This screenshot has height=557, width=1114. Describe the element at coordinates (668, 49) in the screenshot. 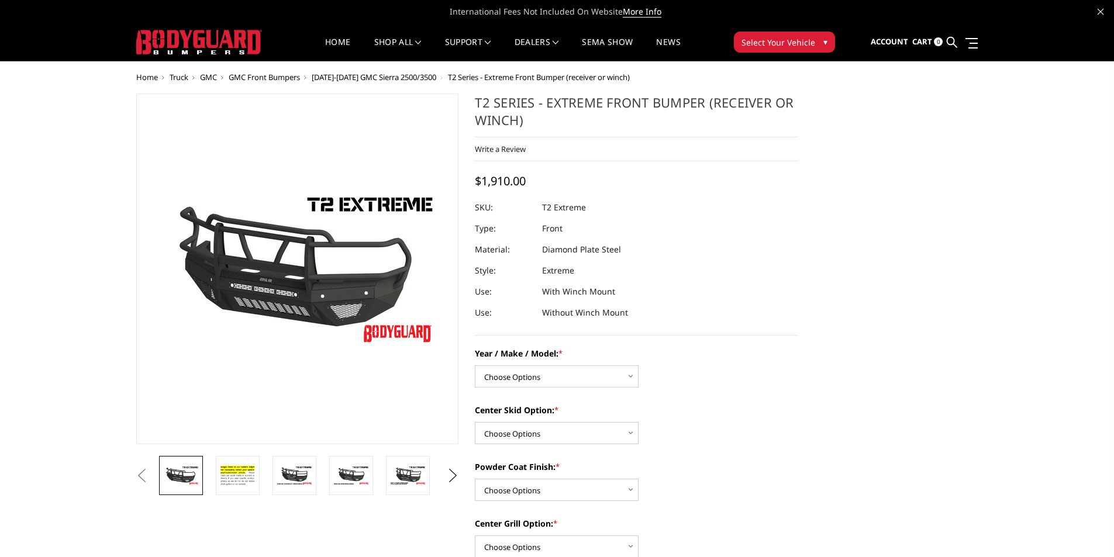

I see `a: News` at that location.